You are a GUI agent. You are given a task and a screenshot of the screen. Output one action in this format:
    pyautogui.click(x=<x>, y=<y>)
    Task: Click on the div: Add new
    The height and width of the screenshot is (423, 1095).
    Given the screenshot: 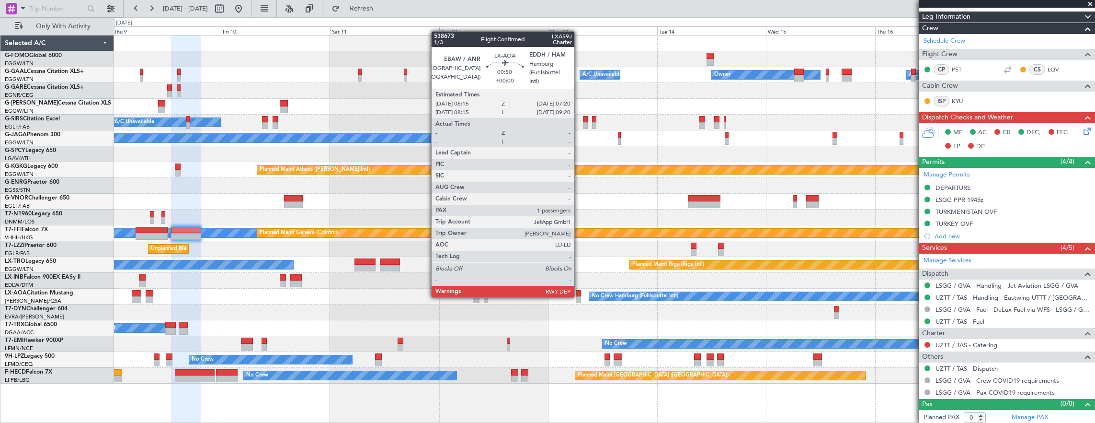 What is the action you would take?
    pyautogui.click(x=1012, y=236)
    